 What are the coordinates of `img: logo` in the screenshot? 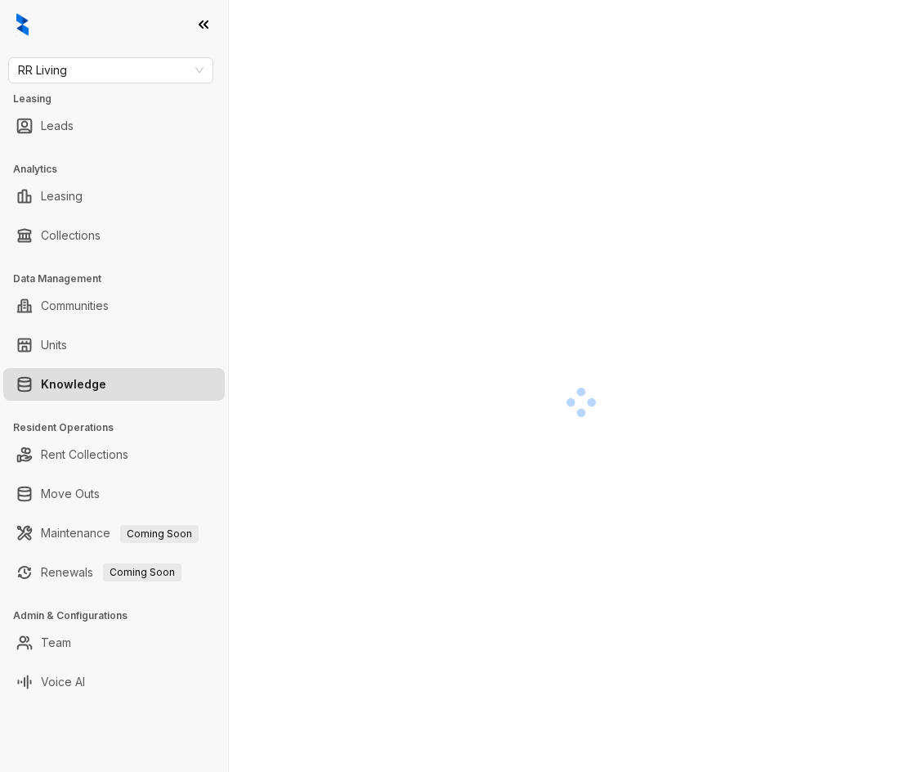 It's located at (22, 25).